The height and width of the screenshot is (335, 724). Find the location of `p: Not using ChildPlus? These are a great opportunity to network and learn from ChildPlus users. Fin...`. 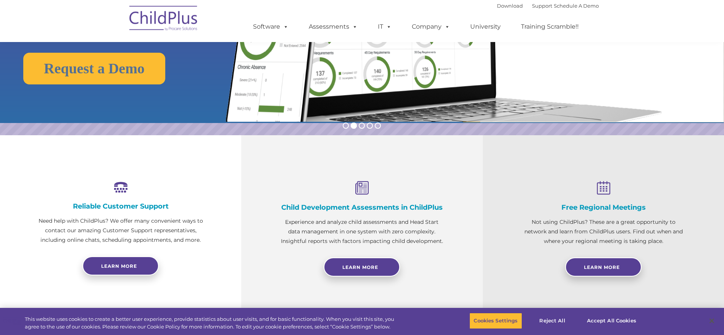

p: Not using ChildPlus? These are a great opportunity to network and learn from ChildPlus users. Fin... is located at coordinates (604, 231).